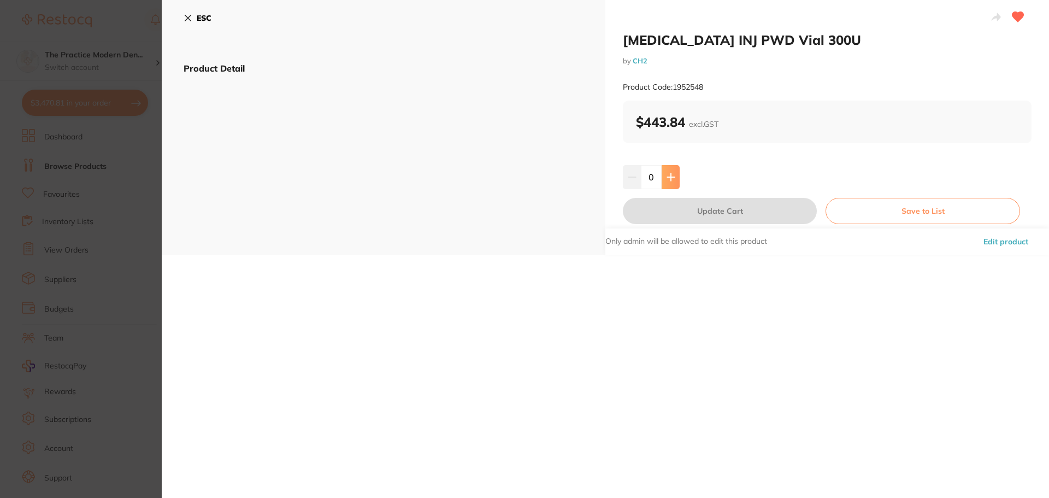 The image size is (1049, 498). What do you see at coordinates (663, 87) in the screenshot?
I see `small: Product Code: 1952548` at bounding box center [663, 87].